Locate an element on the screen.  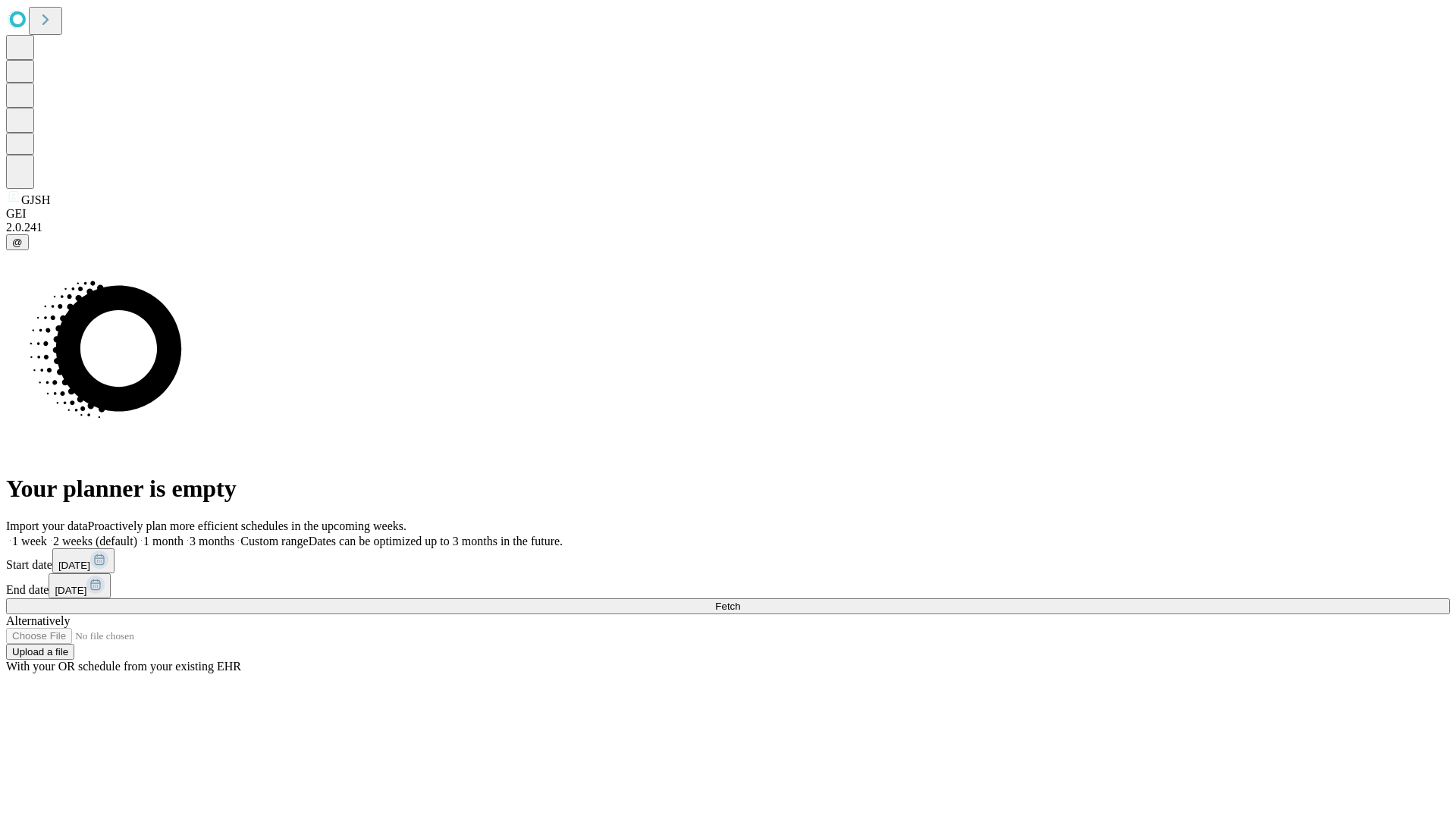
button: Upload a file is located at coordinates (40, 651).